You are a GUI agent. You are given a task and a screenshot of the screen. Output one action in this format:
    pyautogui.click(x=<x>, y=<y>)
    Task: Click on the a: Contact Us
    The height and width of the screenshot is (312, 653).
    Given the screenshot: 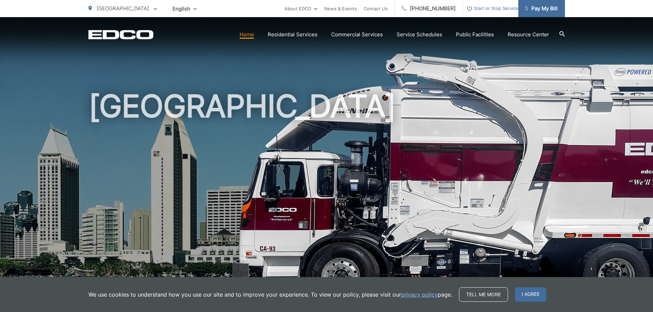 What is the action you would take?
    pyautogui.click(x=376, y=9)
    